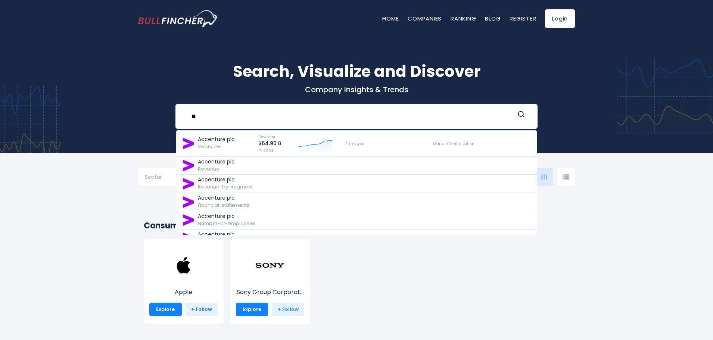  I want to click on img: SONY.png, so click(270, 265).